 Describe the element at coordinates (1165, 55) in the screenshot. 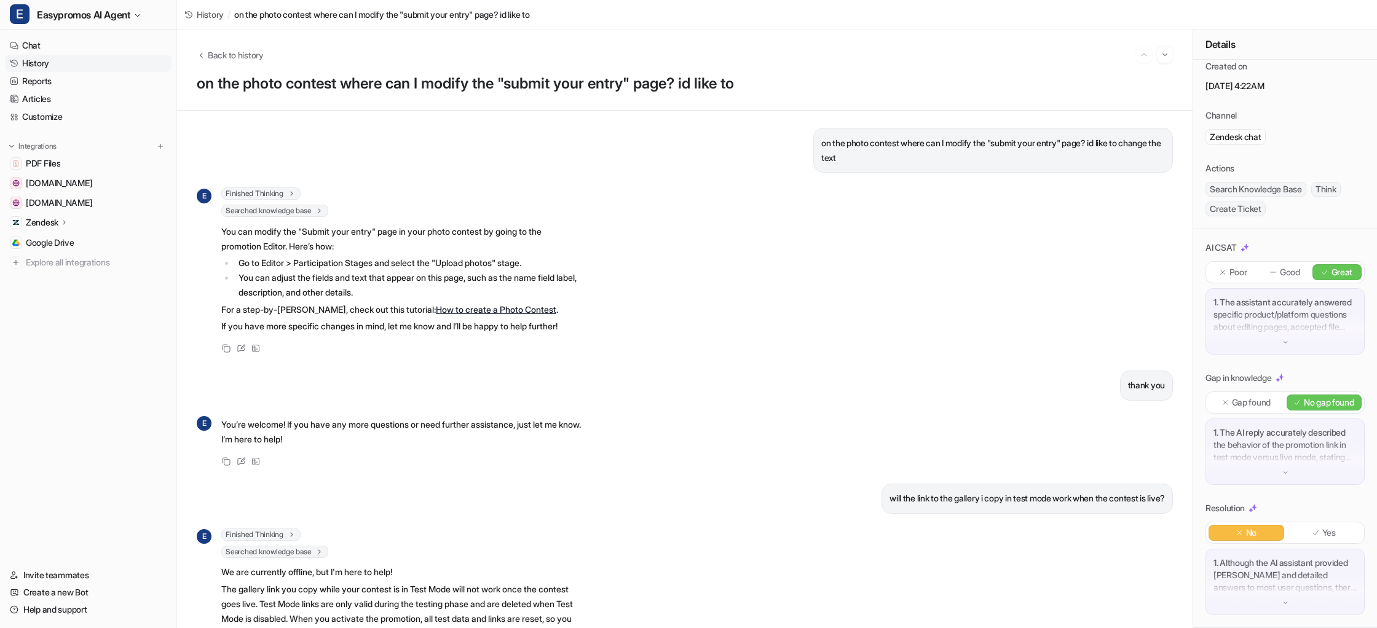

I see `img: Next session` at that location.